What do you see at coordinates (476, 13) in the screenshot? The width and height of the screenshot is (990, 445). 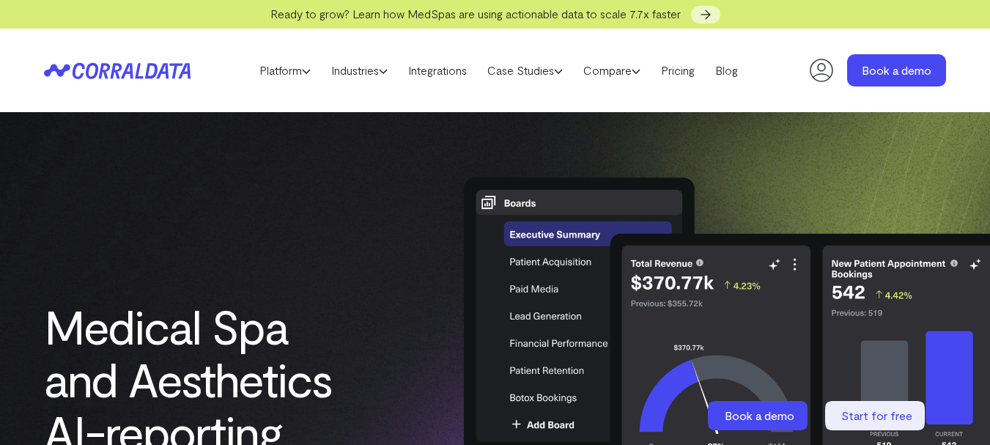 I see `span: Ready to grow? Learn how MedSpas are using actionable data to scale 7.7x faster` at bounding box center [476, 13].